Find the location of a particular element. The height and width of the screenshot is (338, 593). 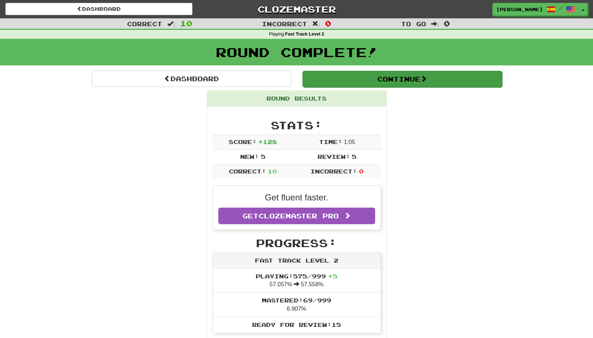

h1: Round Complete! is located at coordinates (296, 52).